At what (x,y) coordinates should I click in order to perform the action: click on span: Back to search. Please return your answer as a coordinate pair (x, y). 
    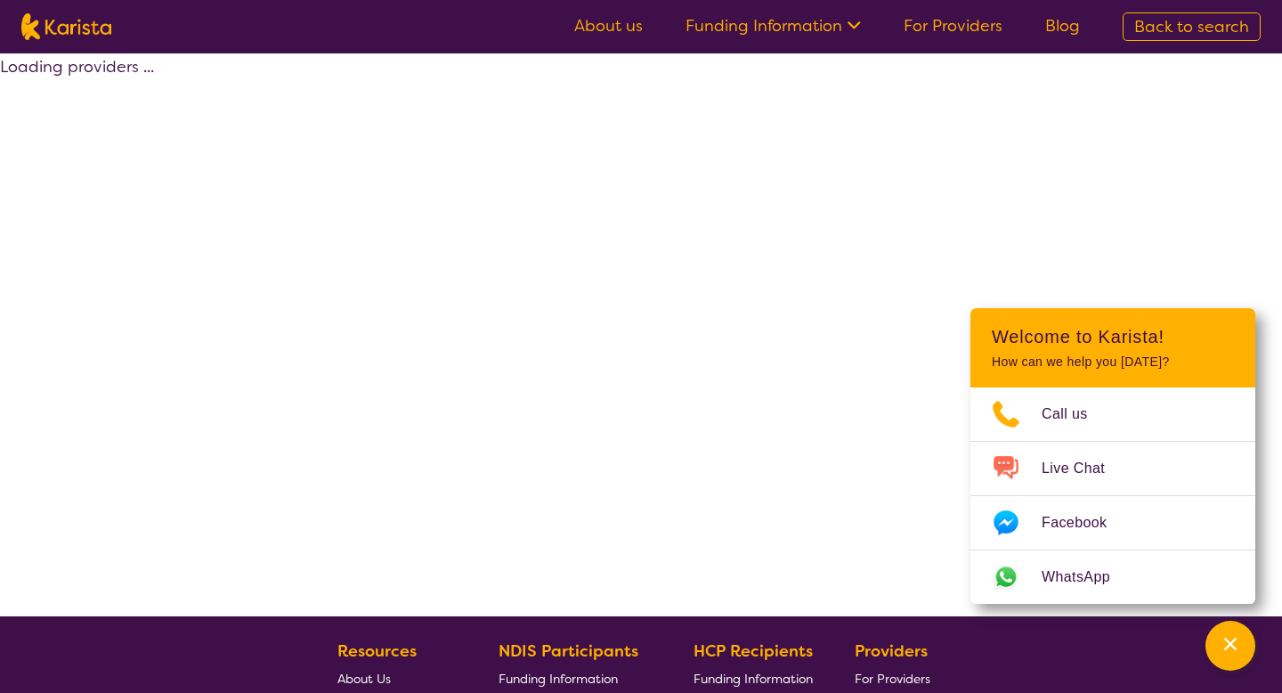
    Looking at the image, I should click on (1192, 27).